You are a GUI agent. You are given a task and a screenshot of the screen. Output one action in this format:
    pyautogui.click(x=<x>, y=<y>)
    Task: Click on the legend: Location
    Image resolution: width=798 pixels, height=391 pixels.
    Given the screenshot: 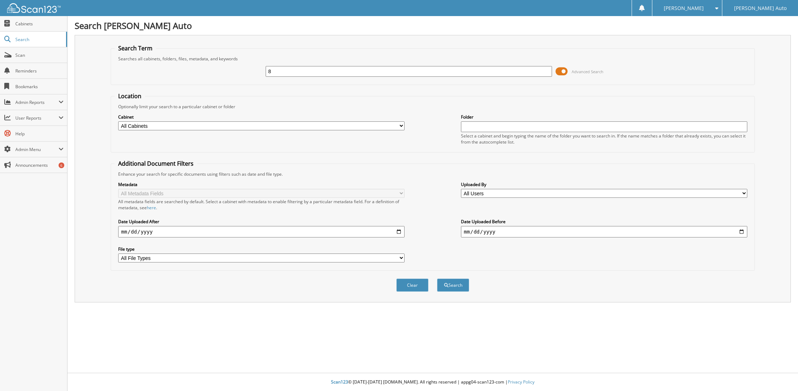 What is the action you would take?
    pyautogui.click(x=130, y=96)
    